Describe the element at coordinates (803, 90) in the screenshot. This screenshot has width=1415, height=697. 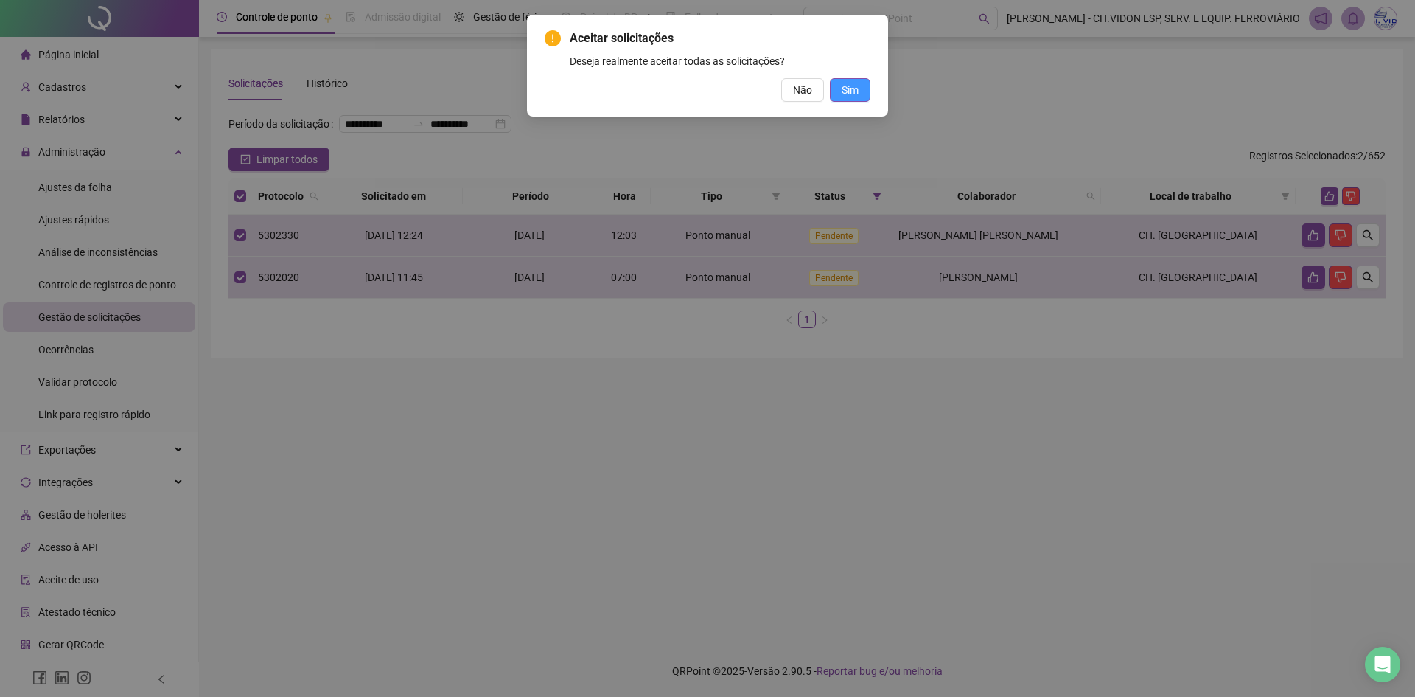
I see `span: Não` at that location.